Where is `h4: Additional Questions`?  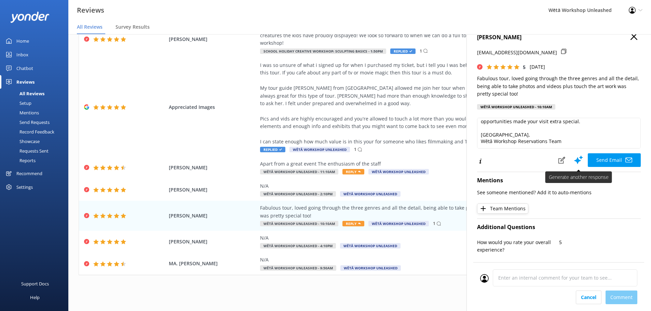 h4: Additional Questions is located at coordinates (559, 228).